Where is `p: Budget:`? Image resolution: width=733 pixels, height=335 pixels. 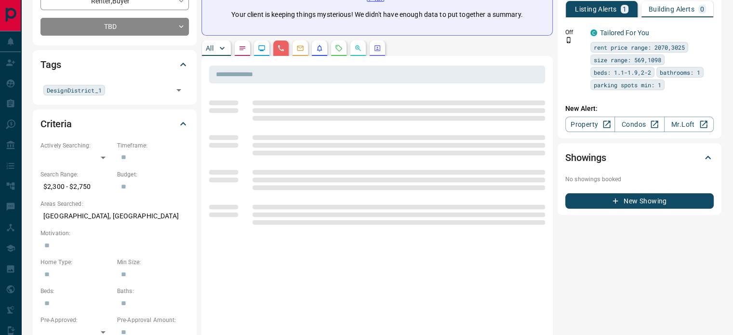
p: Budget: is located at coordinates (153, 174).